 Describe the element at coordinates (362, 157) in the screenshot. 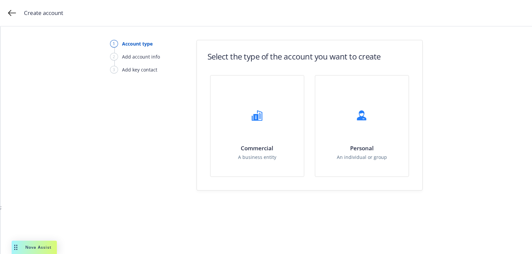

I see `span: An individual or group` at that location.